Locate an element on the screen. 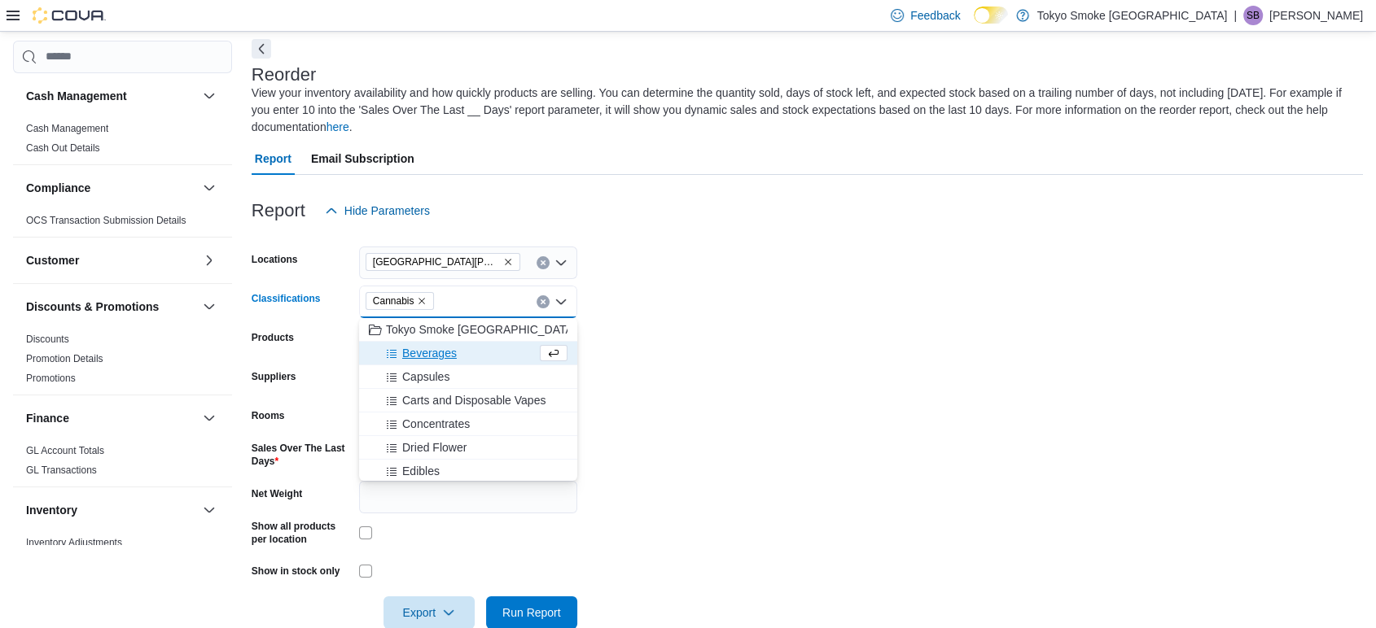  span: Cash Out Details is located at coordinates (63, 148).